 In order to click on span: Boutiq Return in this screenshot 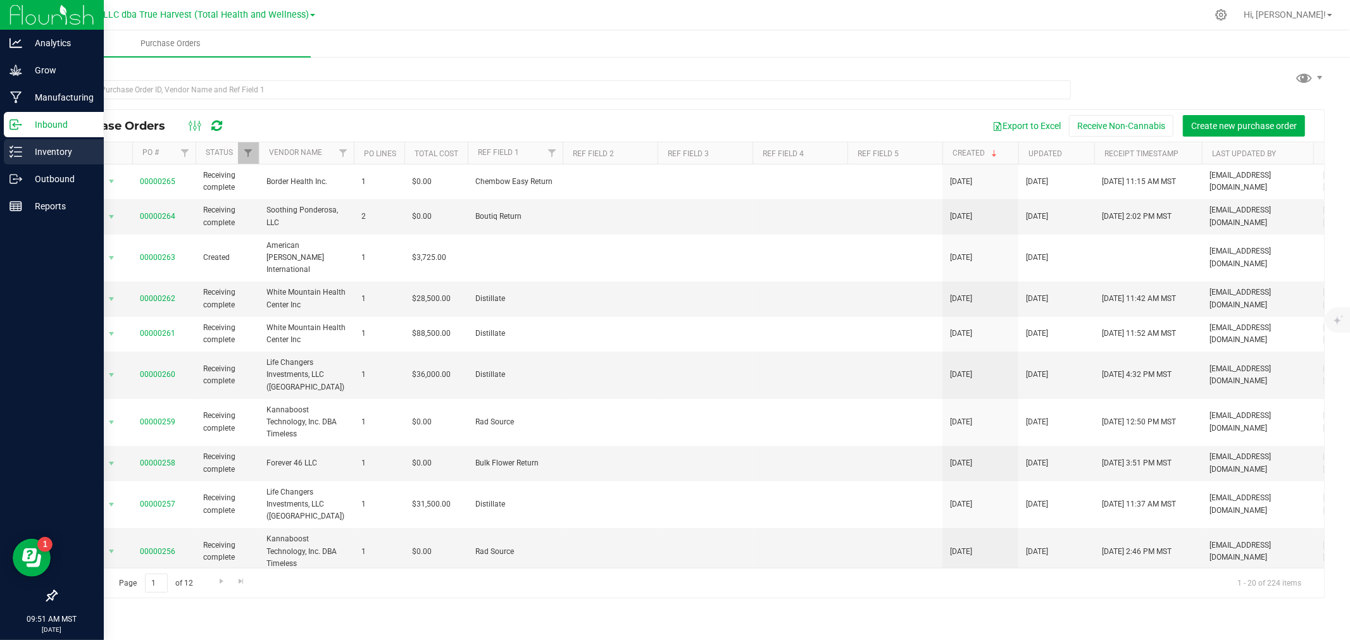, I will do `click(515, 216)`.